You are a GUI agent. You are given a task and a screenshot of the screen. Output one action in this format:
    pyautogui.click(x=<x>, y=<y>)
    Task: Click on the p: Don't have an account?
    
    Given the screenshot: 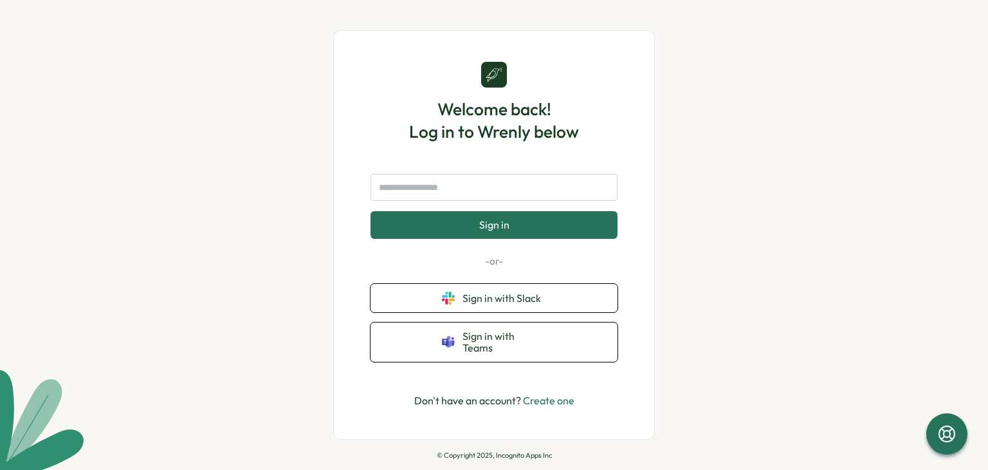 What is the action you would take?
    pyautogui.click(x=494, y=400)
    